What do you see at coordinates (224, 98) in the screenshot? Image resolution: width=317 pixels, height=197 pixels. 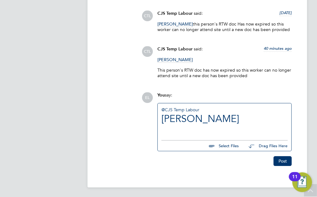 I see `div: say:` at bounding box center [224, 98].